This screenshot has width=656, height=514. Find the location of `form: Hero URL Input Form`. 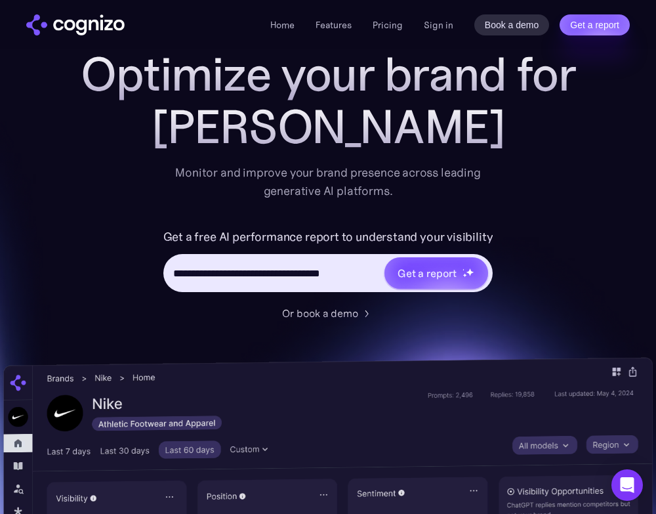

form: Hero URL Input Form is located at coordinates (328, 262).